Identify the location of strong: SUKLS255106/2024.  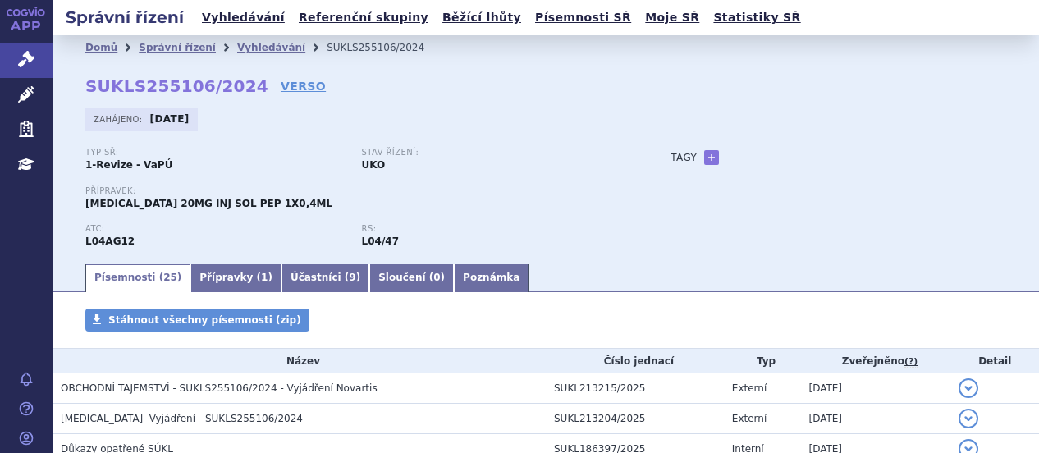
(176, 86).